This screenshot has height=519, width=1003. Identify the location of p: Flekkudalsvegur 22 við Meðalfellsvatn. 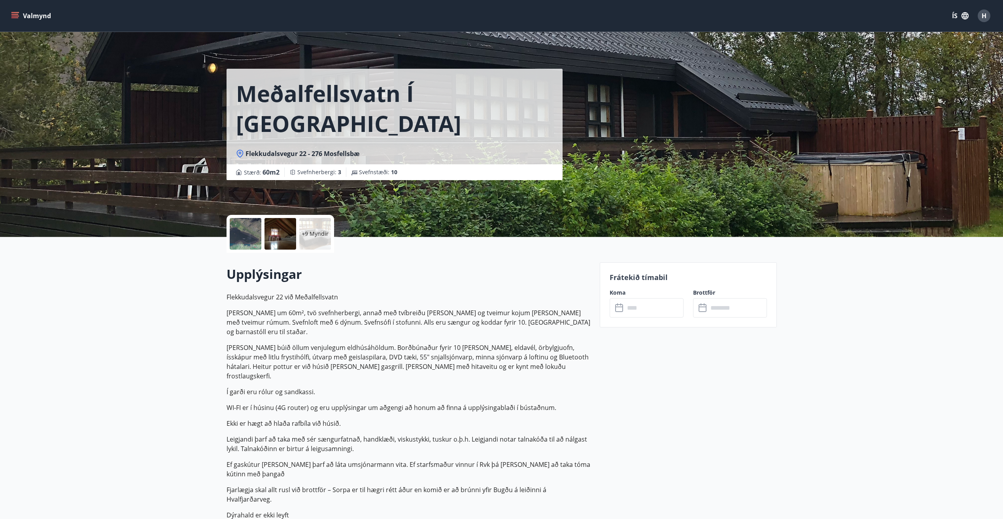
(408, 297).